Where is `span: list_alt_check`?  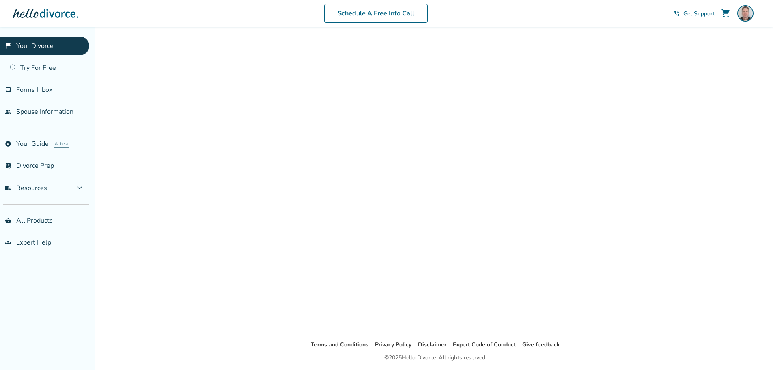 span: list_alt_check is located at coordinates (8, 166).